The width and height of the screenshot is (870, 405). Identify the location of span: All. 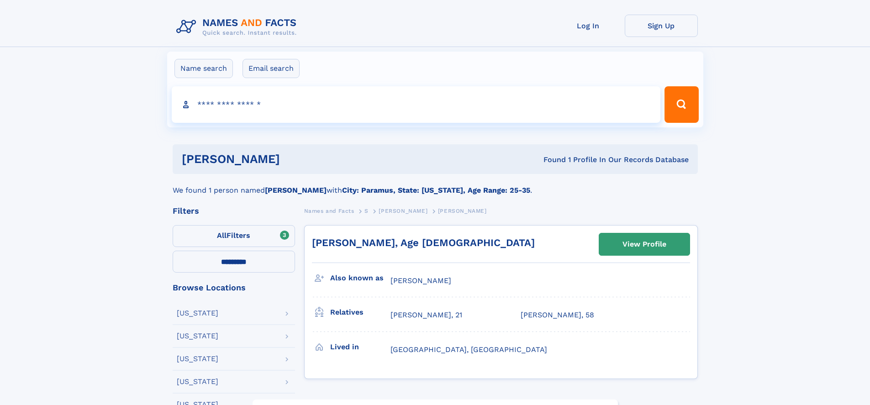
(222, 235).